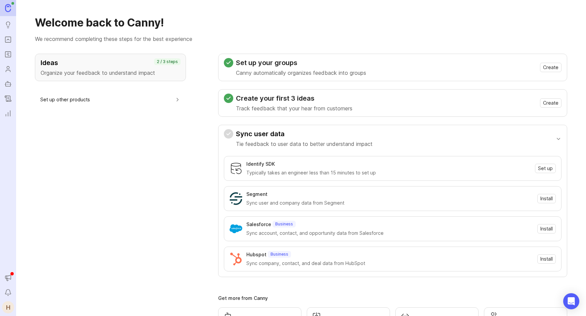 The width and height of the screenshot is (586, 316). Describe the element at coordinates (304, 134) in the screenshot. I see `h3: Sync user data` at that location.